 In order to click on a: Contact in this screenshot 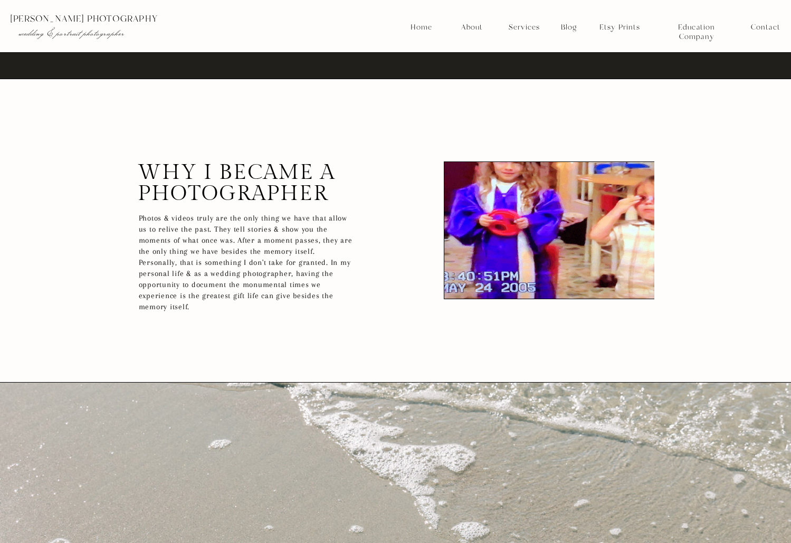, I will do `click(765, 27)`.